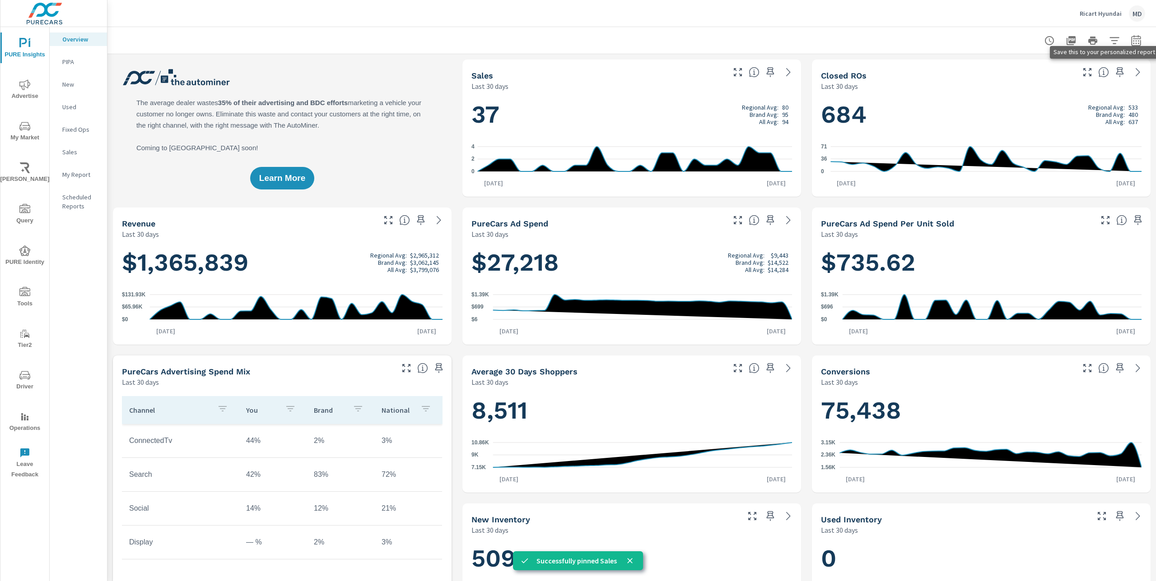 The height and width of the screenshot is (581, 1156). What do you see at coordinates (632, 115) in the screenshot?
I see `h1: 37` at bounding box center [632, 115].